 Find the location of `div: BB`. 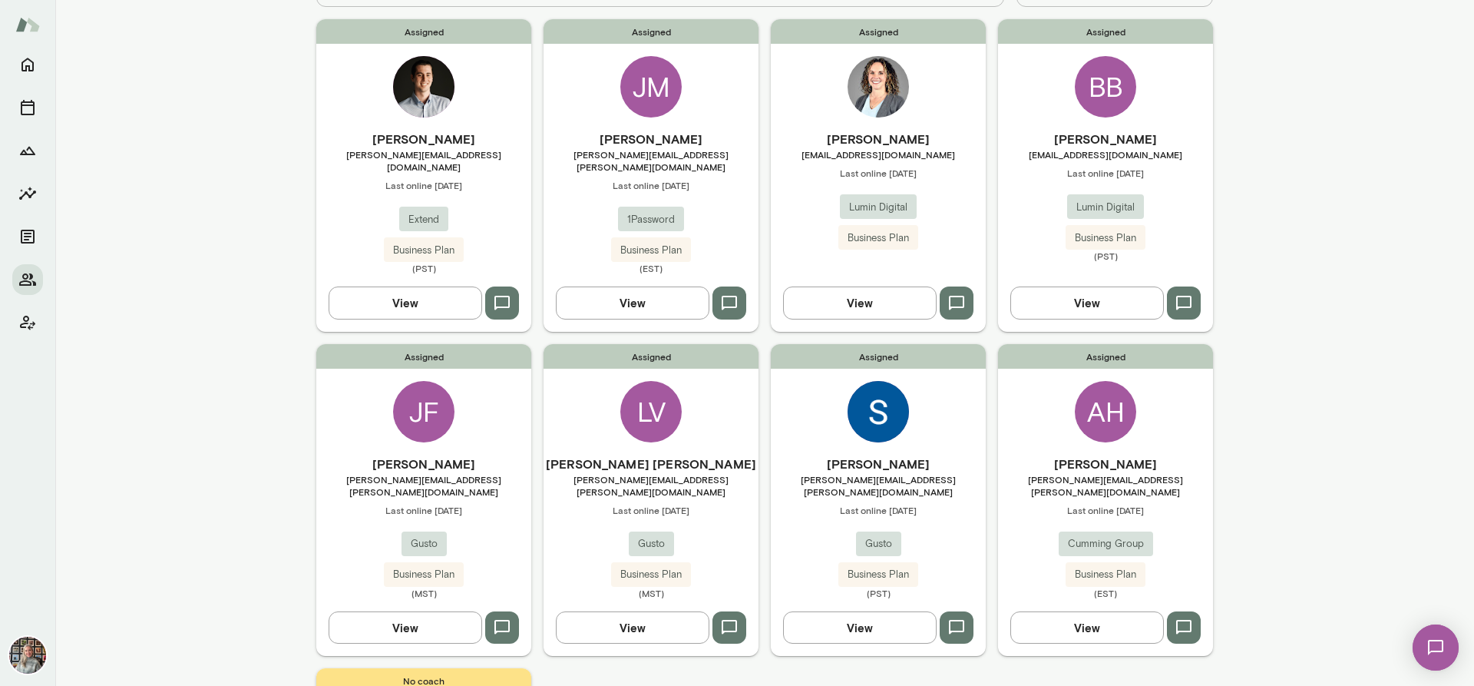

div: BB is located at coordinates (1106, 87).